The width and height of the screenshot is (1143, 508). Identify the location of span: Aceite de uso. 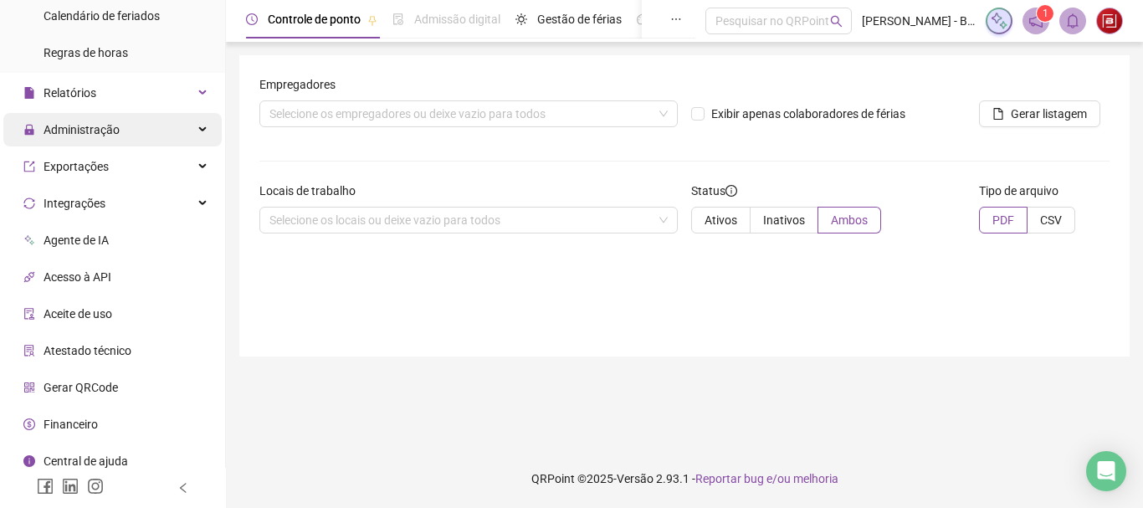
(78, 314).